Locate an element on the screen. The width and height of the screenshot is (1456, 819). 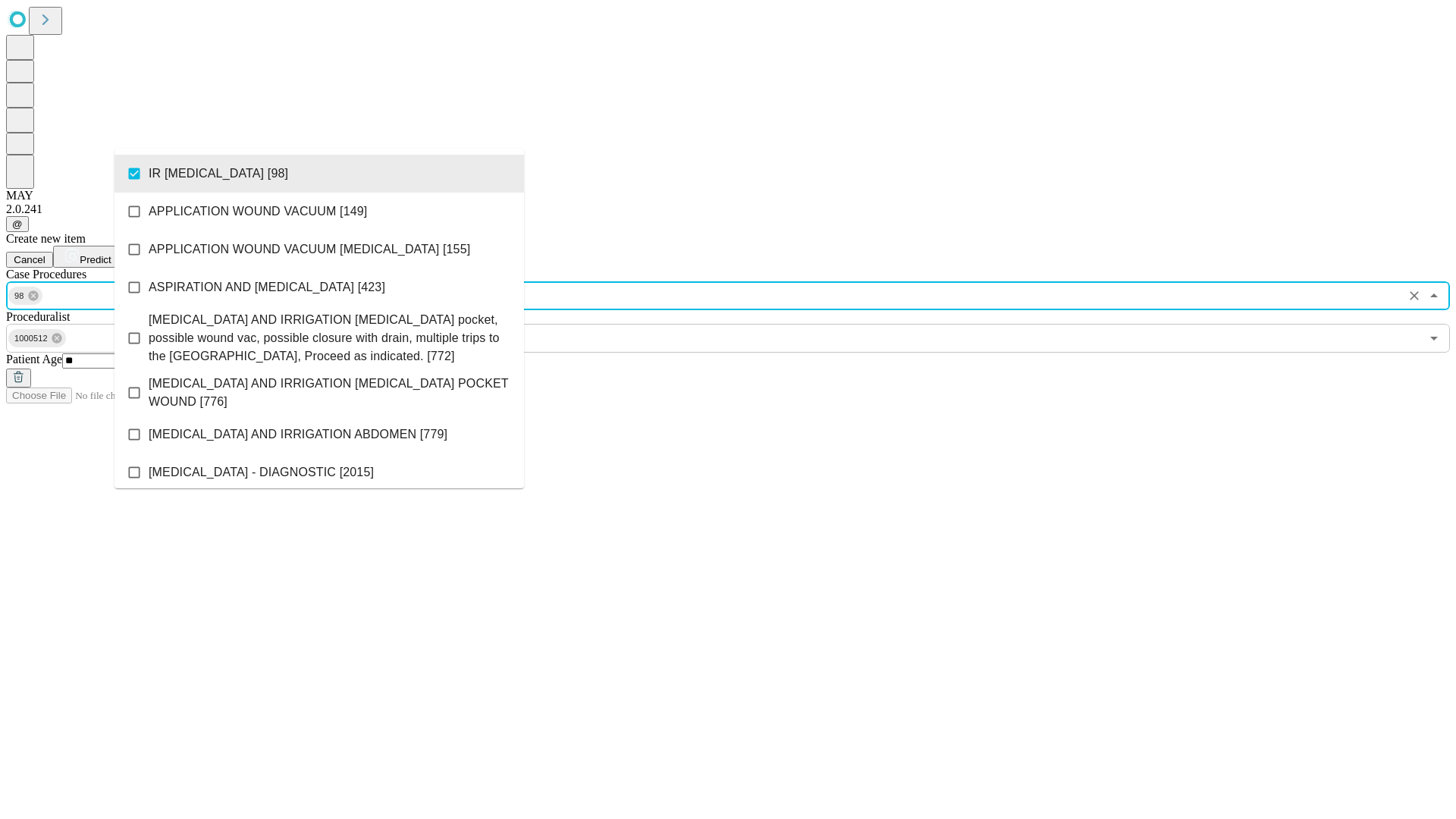
button: Predict is located at coordinates (88, 257).